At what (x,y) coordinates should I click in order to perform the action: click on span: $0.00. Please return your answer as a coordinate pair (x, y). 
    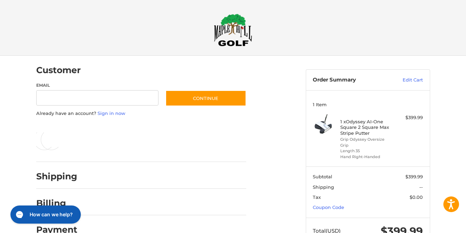
    Looking at the image, I should click on (416, 197).